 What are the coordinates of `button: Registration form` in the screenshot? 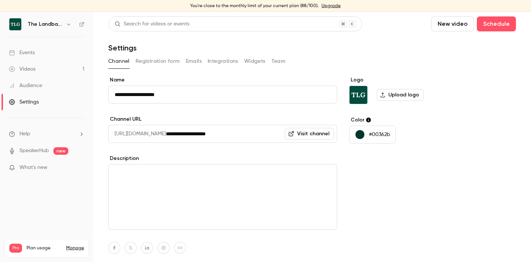 It's located at (158, 61).